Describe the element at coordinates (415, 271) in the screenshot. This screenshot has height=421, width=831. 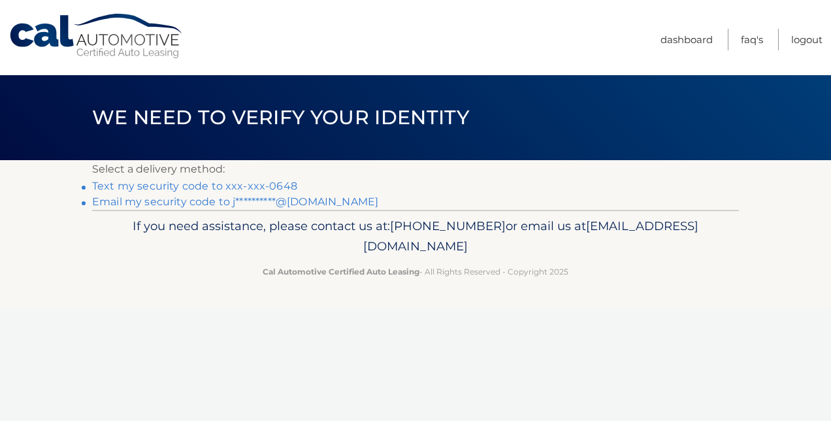
I see `p: - All Rights Reserved - Copyright 2025` at that location.